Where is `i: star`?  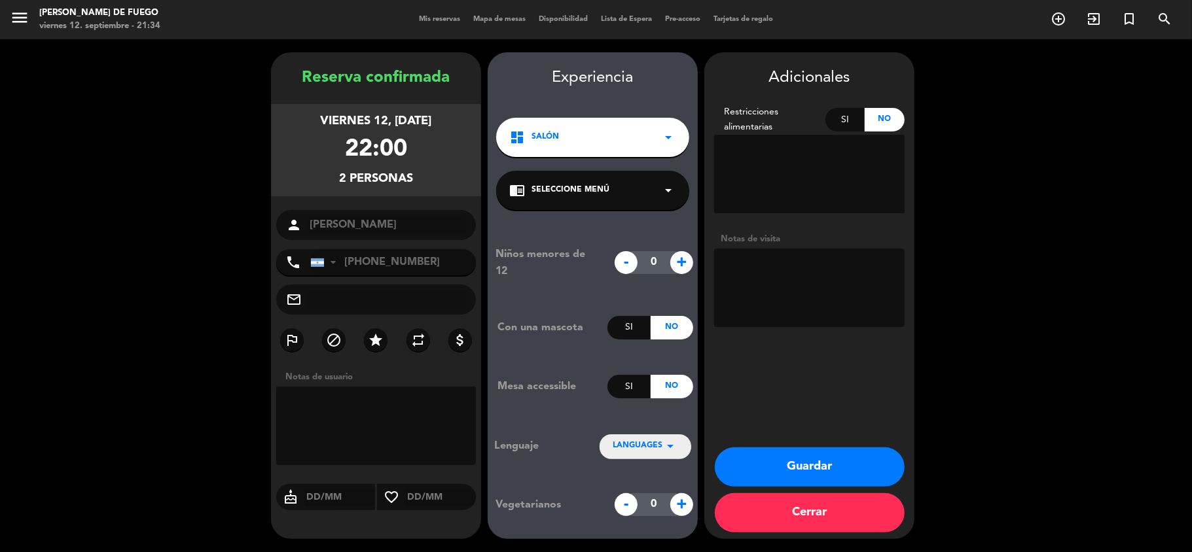 i: star is located at coordinates (376, 340).